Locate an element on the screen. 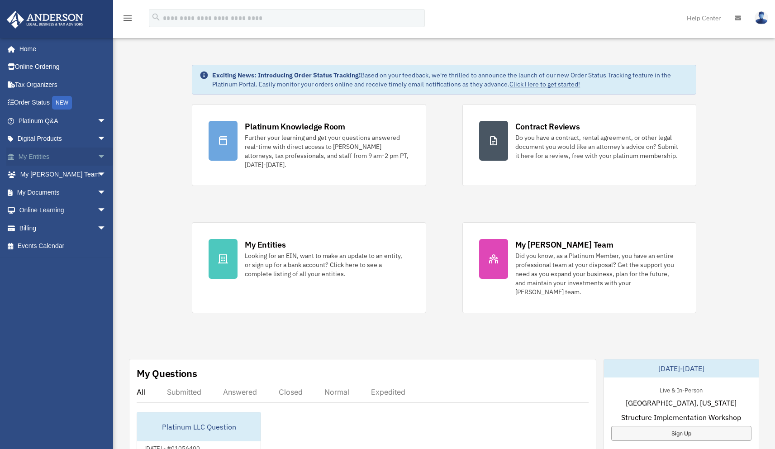 This screenshot has height=449, width=775. a: Order StatusNEW is located at coordinates (63, 103).